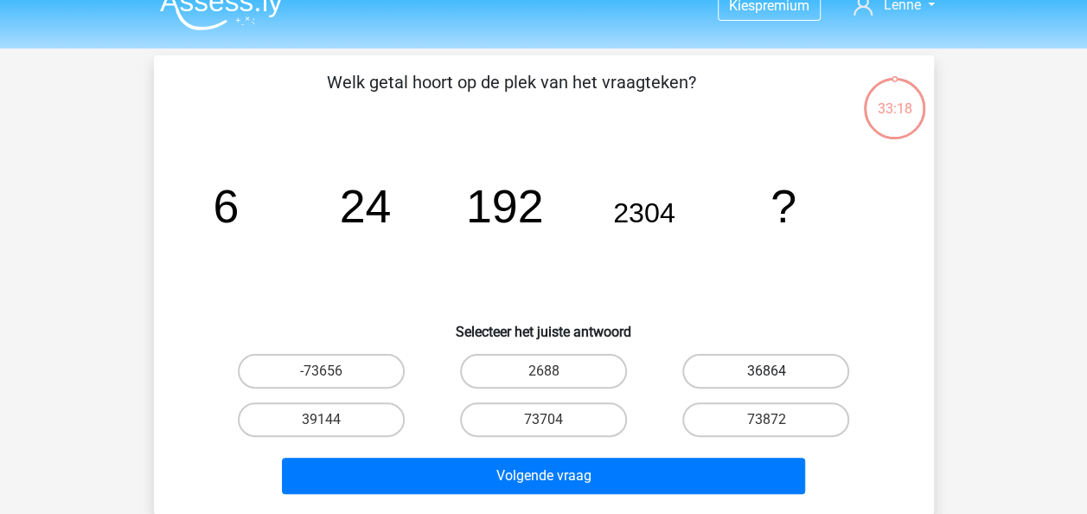  I want to click on label: 2688, so click(543, 371).